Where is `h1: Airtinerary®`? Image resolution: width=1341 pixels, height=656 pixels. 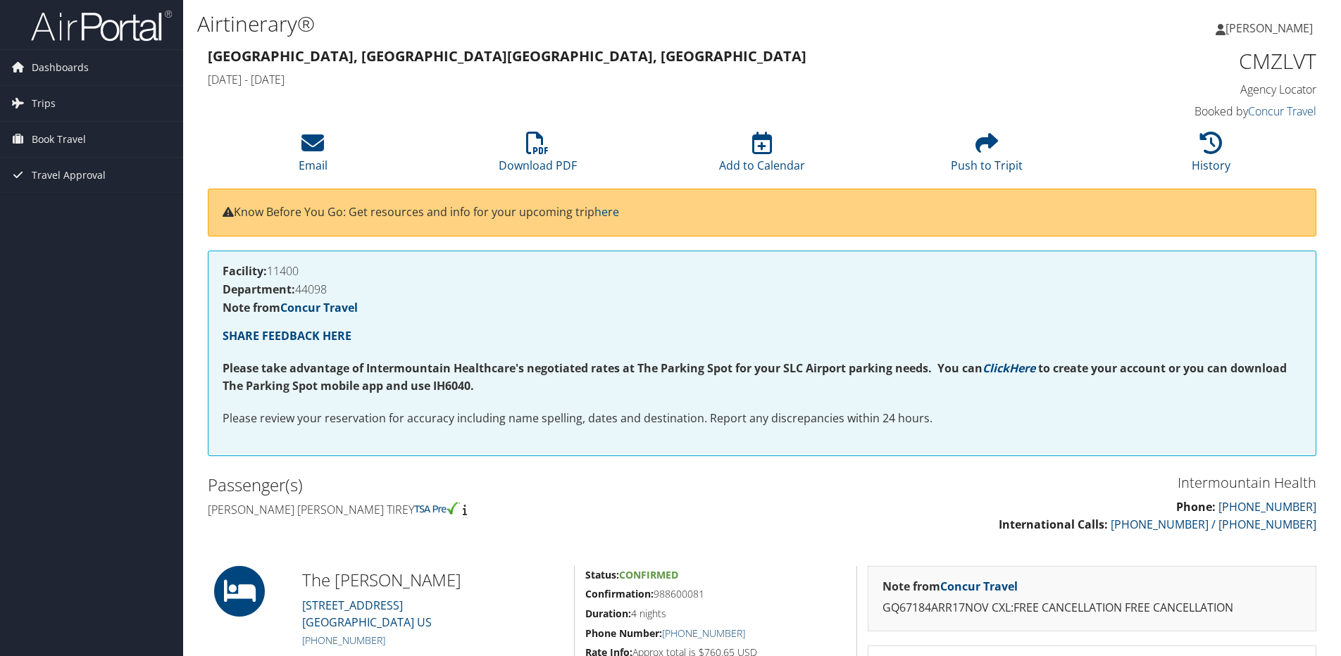
h1: Airtinerary® is located at coordinates (573, 24).